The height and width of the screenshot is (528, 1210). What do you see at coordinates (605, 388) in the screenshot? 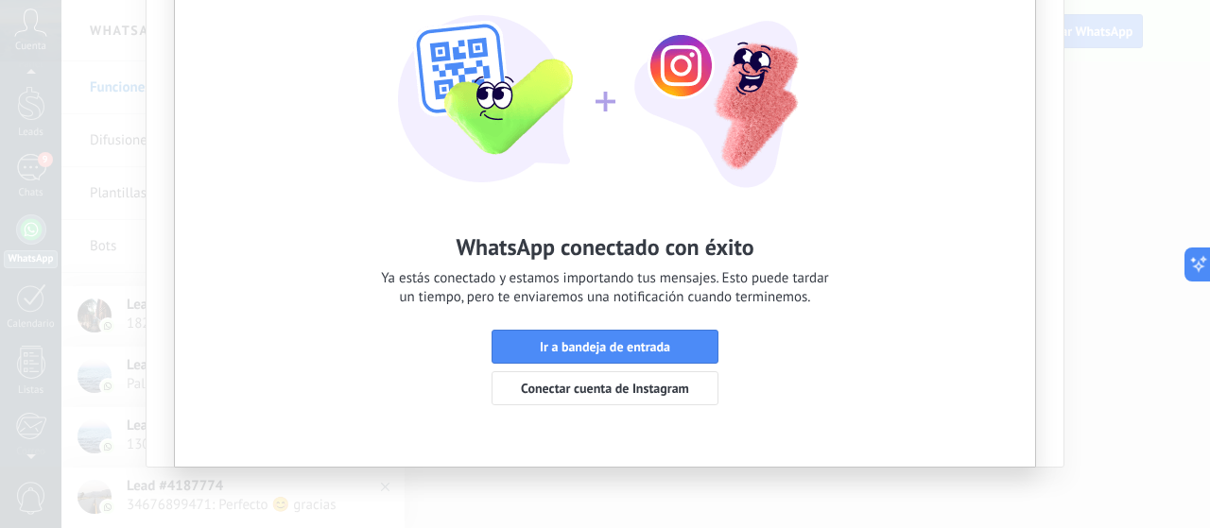
I see `button: Conectar cuenta de Instagram` at bounding box center [605, 388].